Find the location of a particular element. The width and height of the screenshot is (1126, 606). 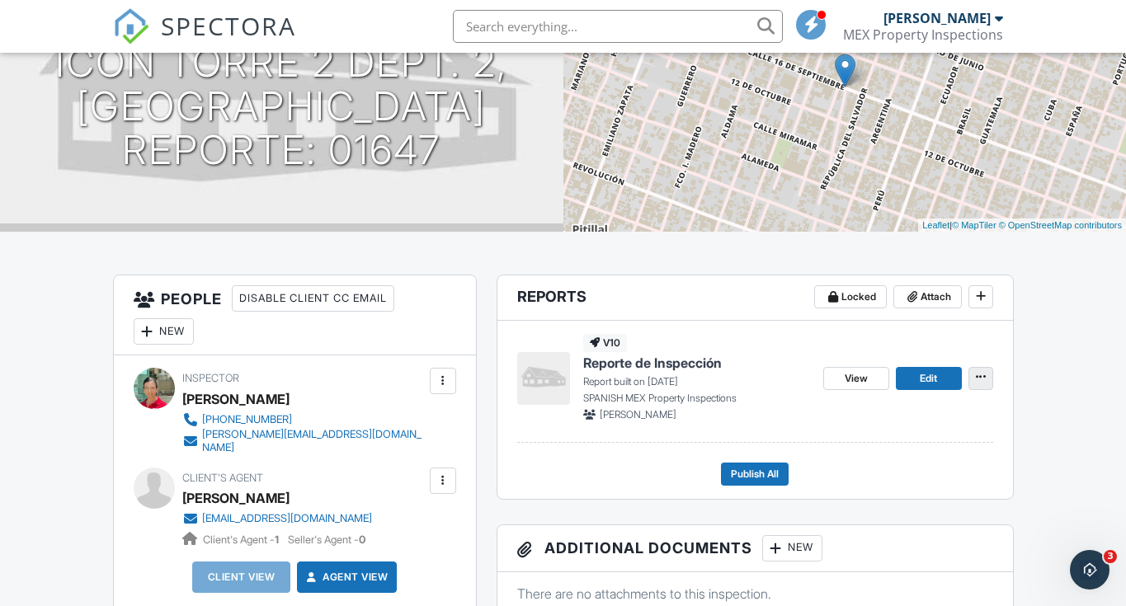

a: © MapTiler is located at coordinates (974, 225).